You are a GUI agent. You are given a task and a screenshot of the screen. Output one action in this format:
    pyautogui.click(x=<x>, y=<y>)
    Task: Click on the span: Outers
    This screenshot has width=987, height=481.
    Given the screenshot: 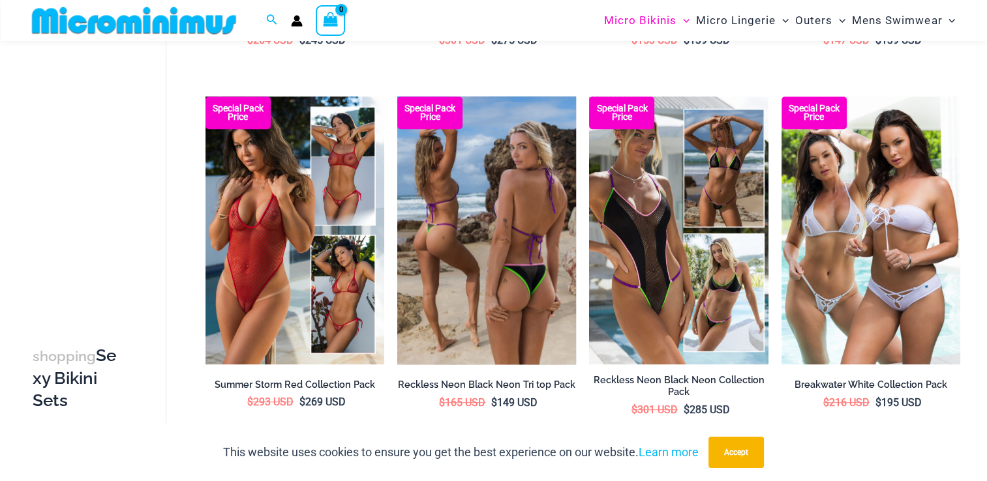 What is the action you would take?
    pyautogui.click(x=813, y=20)
    